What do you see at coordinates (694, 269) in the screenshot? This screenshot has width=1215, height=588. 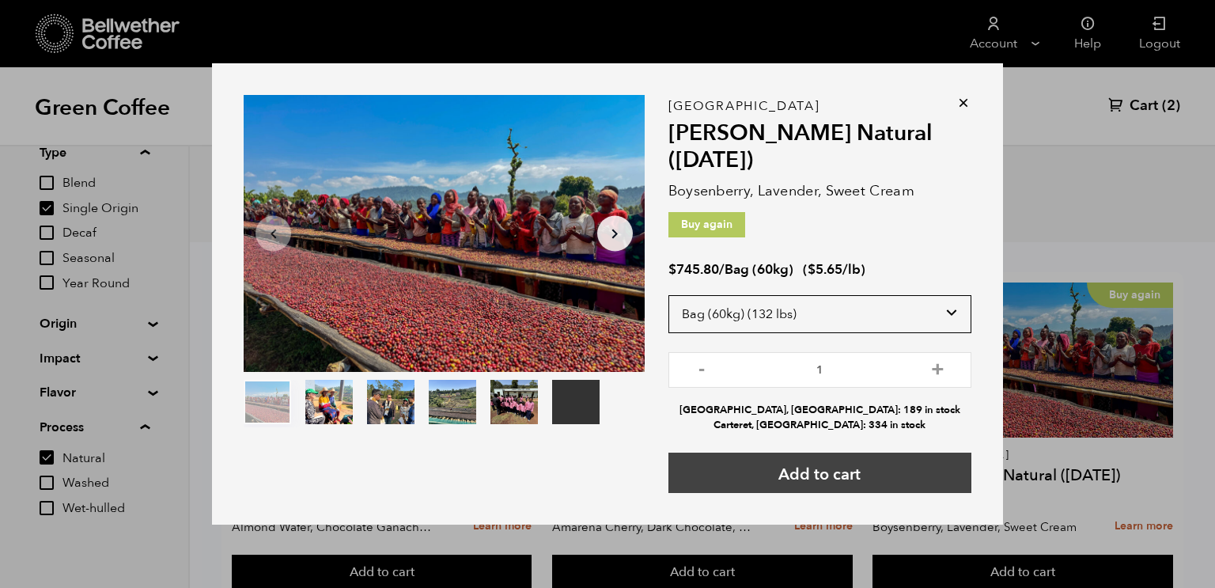 I see `bdi: 745.80` at bounding box center [694, 269].